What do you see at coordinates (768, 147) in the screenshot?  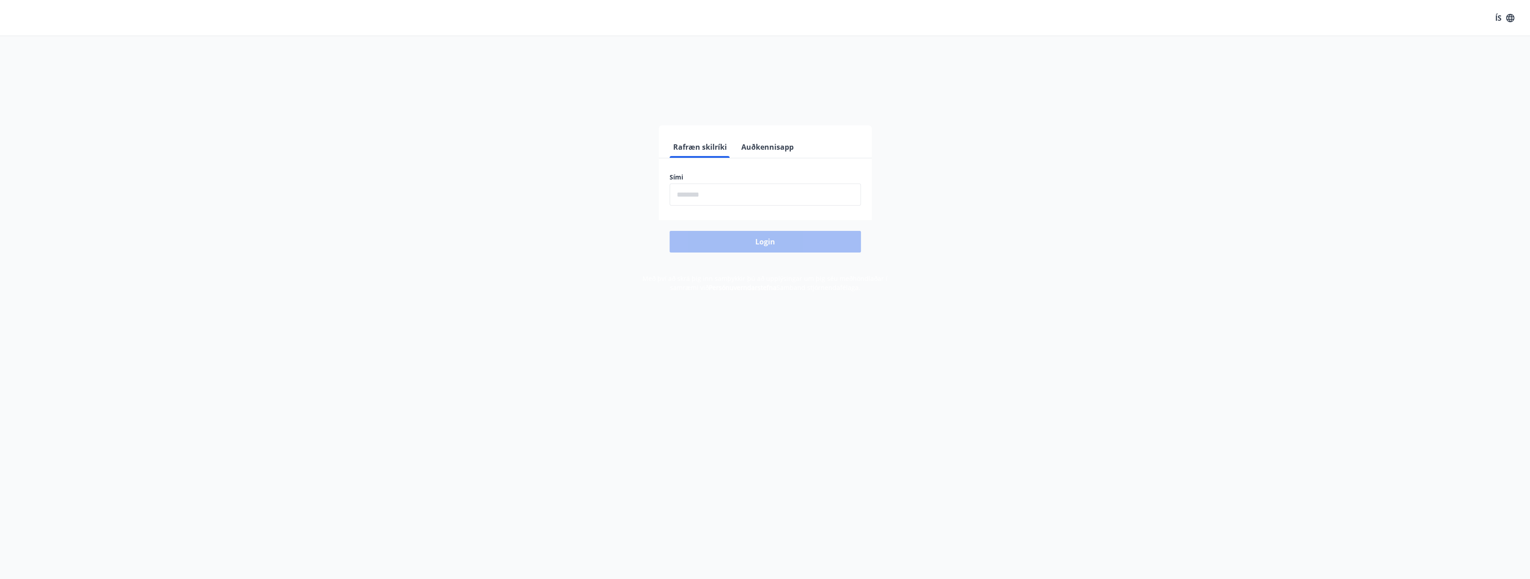 I see `button: Auðkennisapp` at bounding box center [768, 147].